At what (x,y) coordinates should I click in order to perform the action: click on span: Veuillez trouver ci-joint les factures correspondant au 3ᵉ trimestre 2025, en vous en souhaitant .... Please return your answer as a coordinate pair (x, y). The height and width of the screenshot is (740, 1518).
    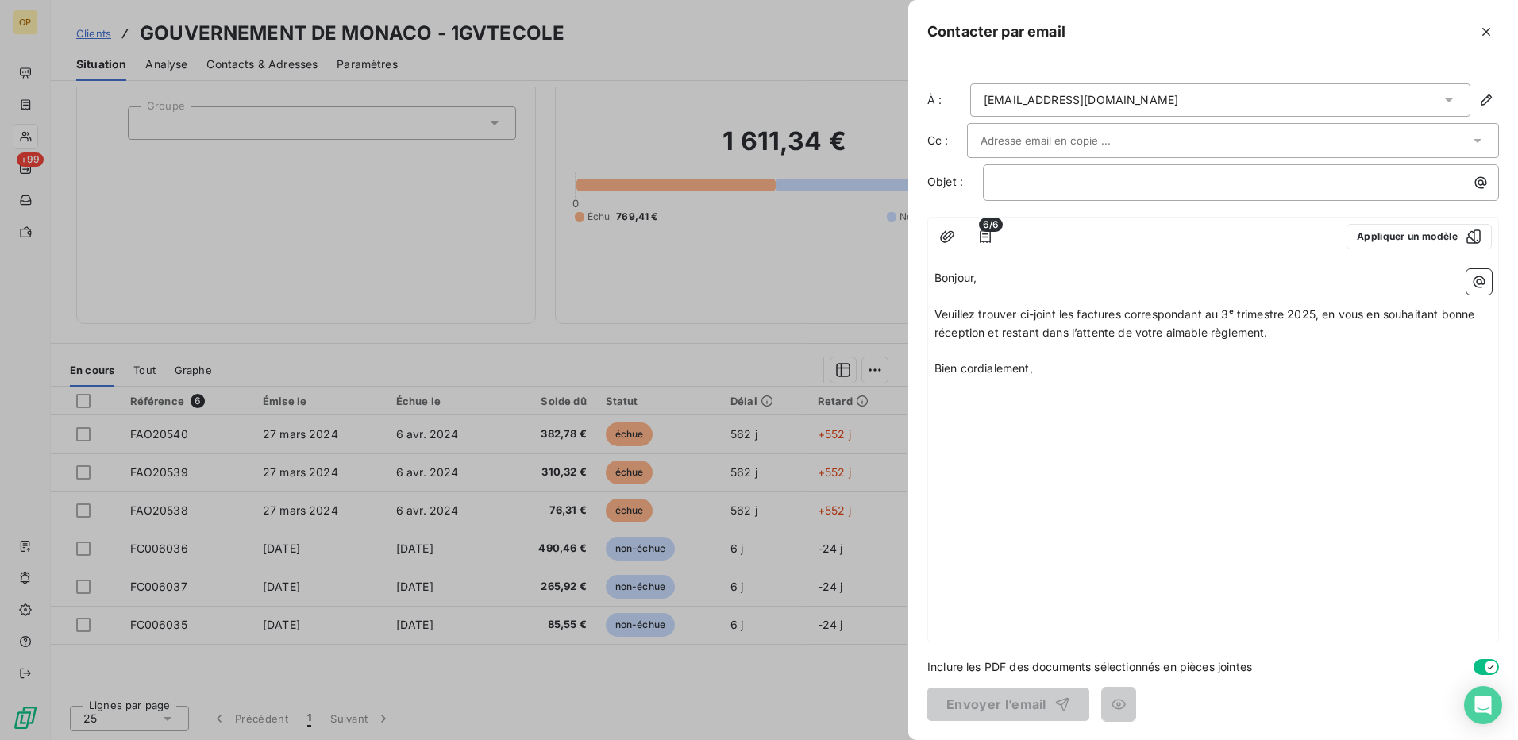
    Looking at the image, I should click on (1206, 323).